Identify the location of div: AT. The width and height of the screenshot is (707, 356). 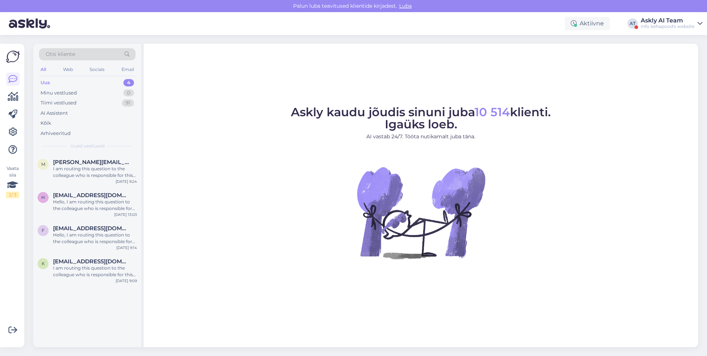
(632, 24).